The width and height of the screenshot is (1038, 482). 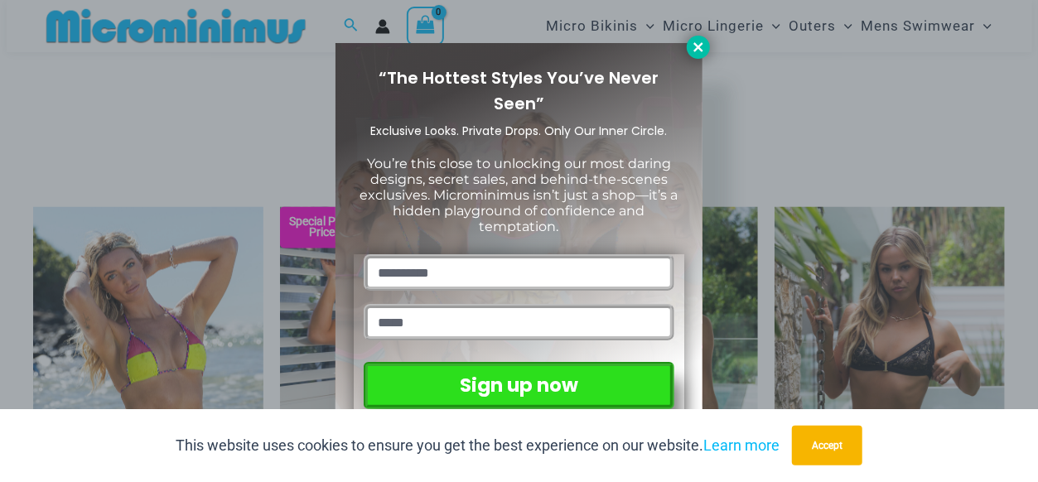 I want to click on button: Close, so click(x=698, y=47).